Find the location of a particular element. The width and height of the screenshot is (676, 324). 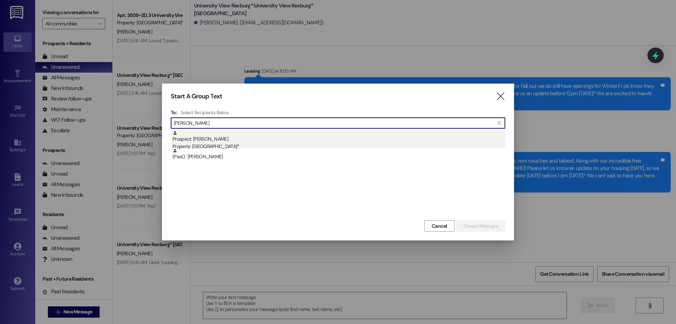

h4: Select Recipients Below is located at coordinates (205, 112).